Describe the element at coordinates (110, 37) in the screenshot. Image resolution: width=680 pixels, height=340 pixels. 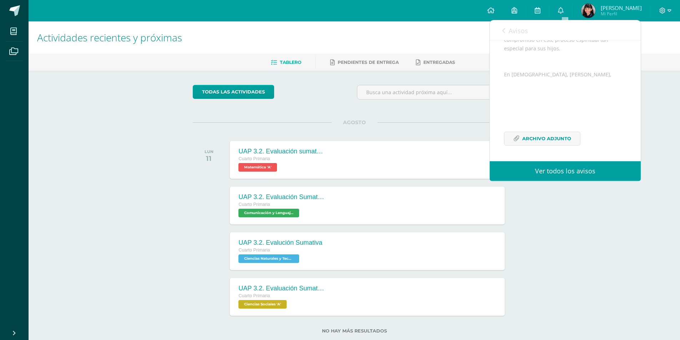
I see `span: Actividades recientes y próximas` at that location.